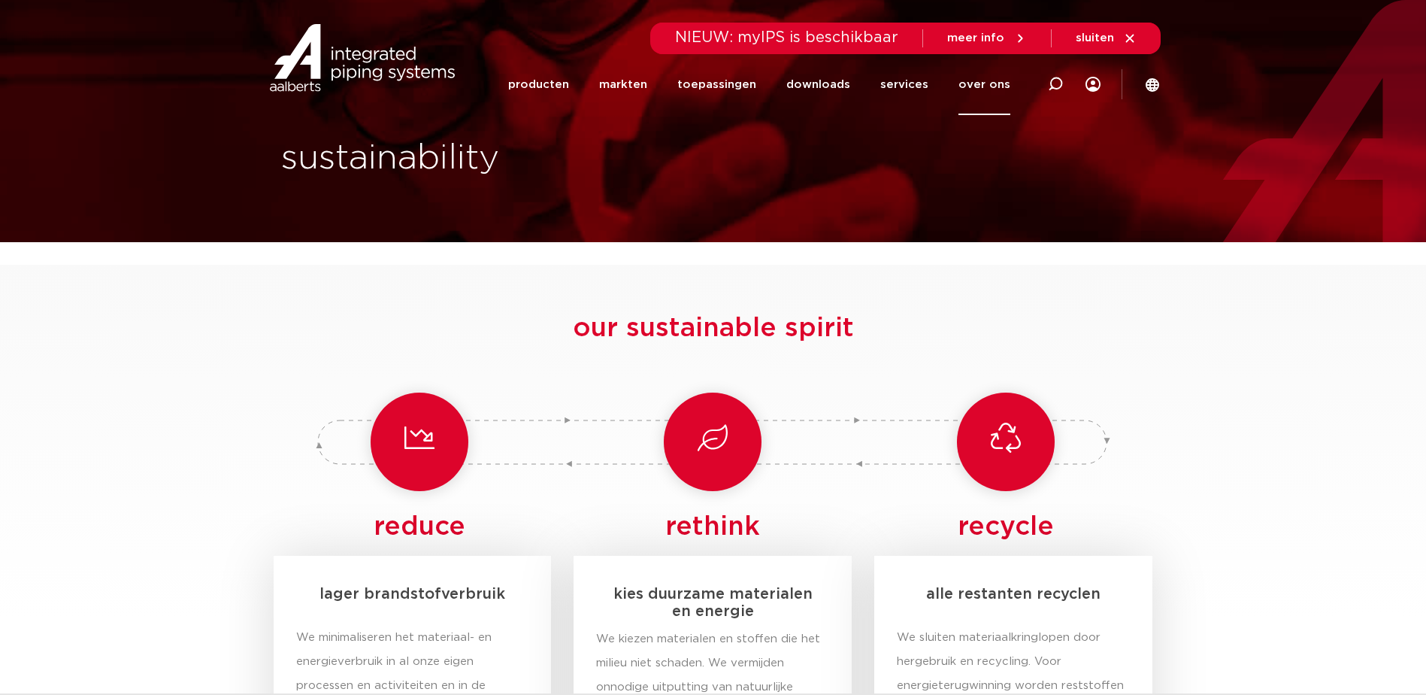 The image size is (1426, 695). I want to click on a: over ons, so click(984, 84).